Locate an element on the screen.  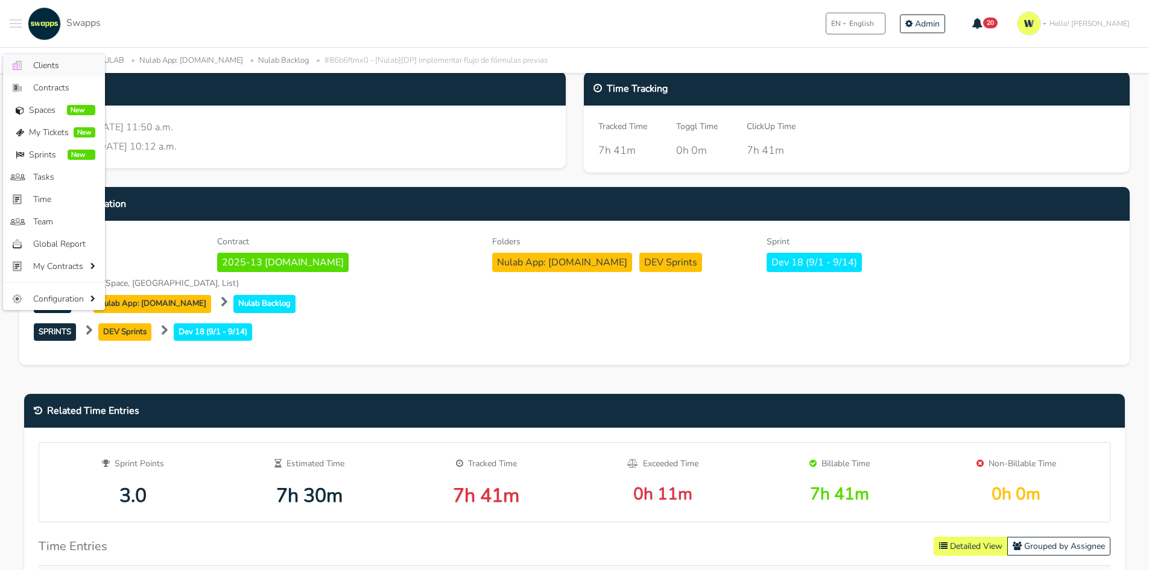
a: Configuration is located at coordinates (54, 298).